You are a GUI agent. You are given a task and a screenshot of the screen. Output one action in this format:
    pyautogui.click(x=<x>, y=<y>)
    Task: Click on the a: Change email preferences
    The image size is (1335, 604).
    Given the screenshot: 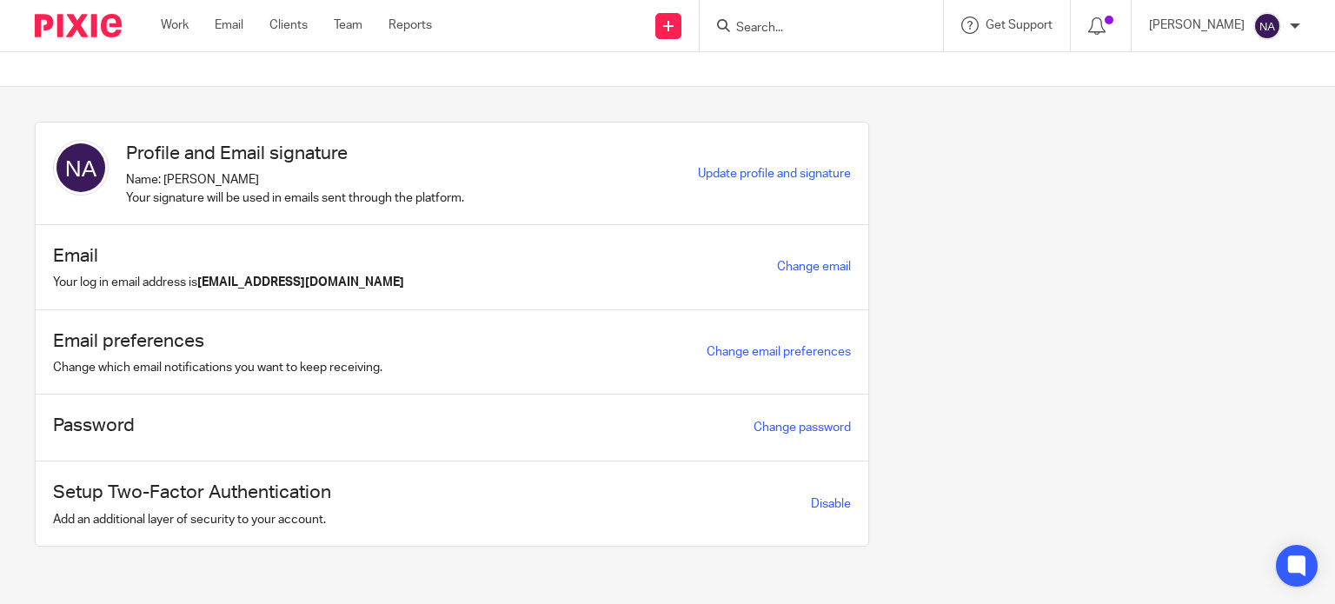 What is the action you would take?
    pyautogui.click(x=779, y=352)
    